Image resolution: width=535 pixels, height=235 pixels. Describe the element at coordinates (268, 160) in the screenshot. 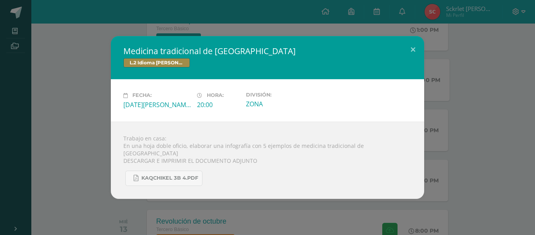

I see `div: Trabajo en casa: En una hoja doble oficio, elaborar una infografía con 5 ejemplos de medicina tra...` at that location.